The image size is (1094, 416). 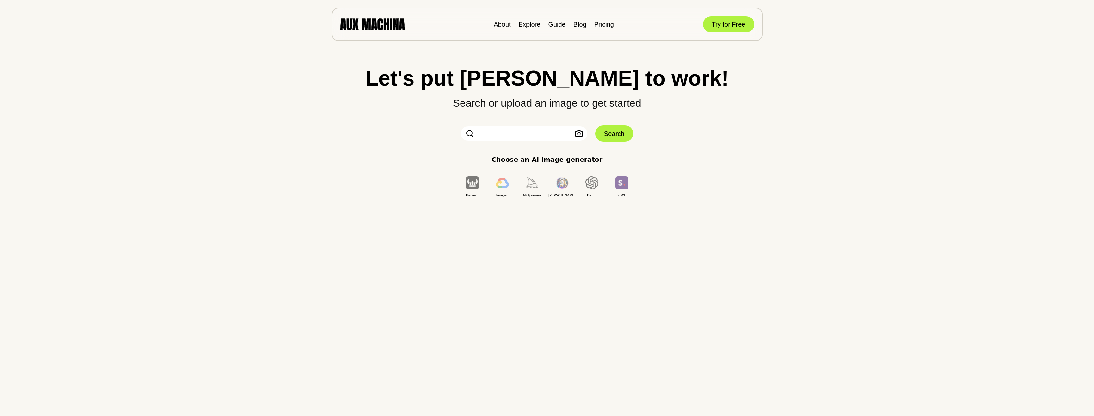 I want to click on img: AUX MACHINA, so click(x=373, y=24).